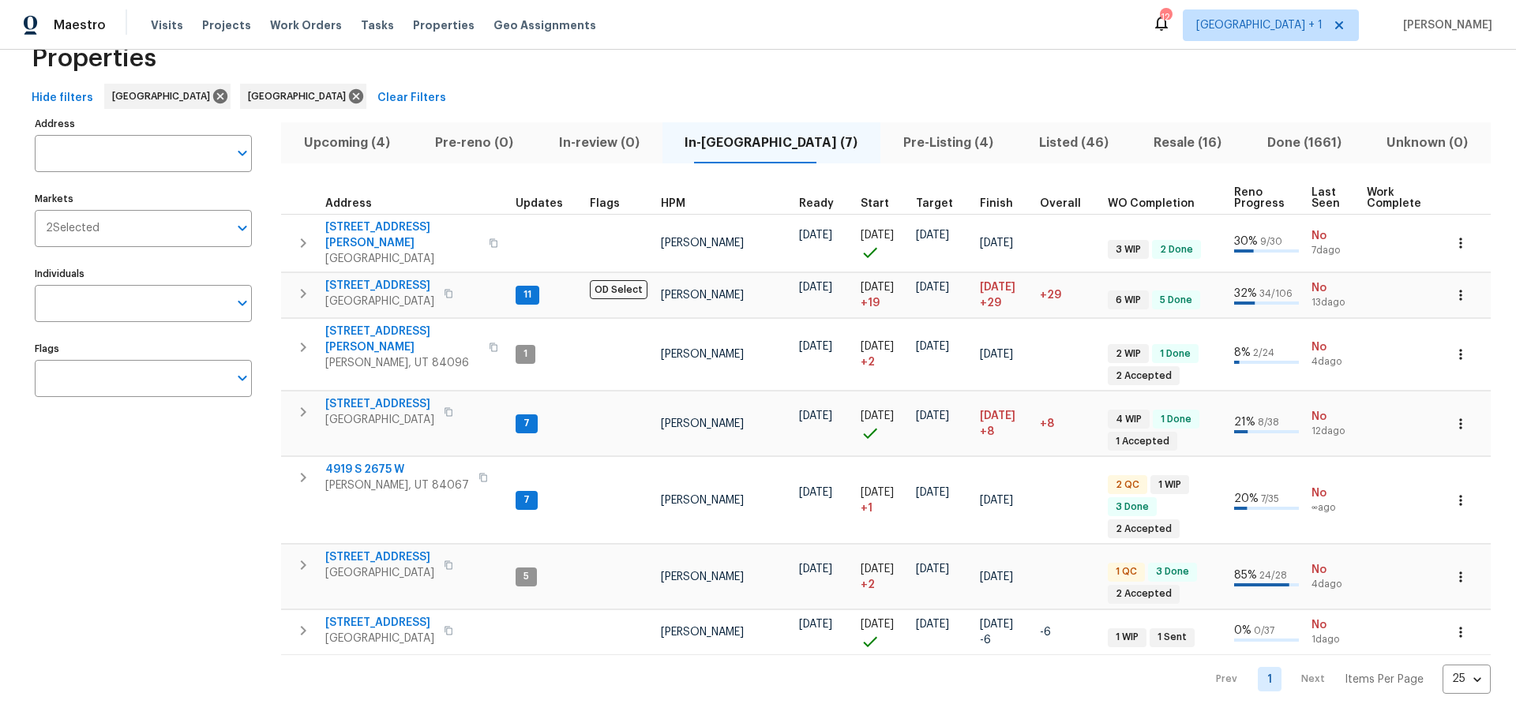 This screenshot has height=719, width=1516. Describe the element at coordinates (1245, 575) in the screenshot. I see `span: 85 %` at that location.